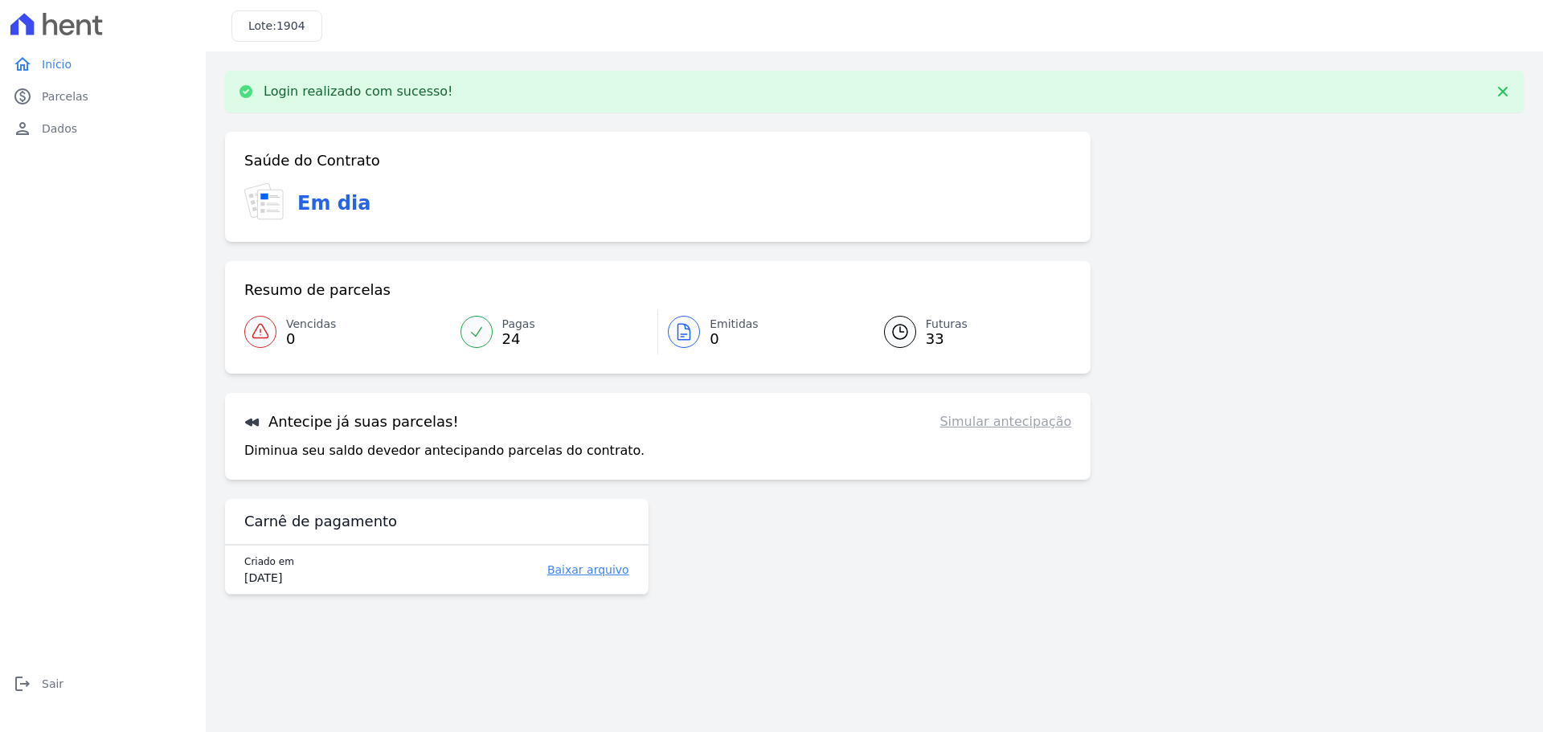 The width and height of the screenshot is (1543, 732). I want to click on span: Parcelas, so click(65, 96).